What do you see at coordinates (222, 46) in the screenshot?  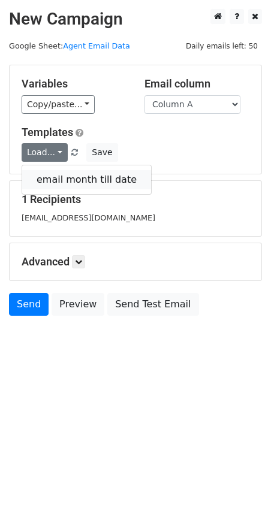 I see `a: Daily emails left: 50` at bounding box center [222, 46].